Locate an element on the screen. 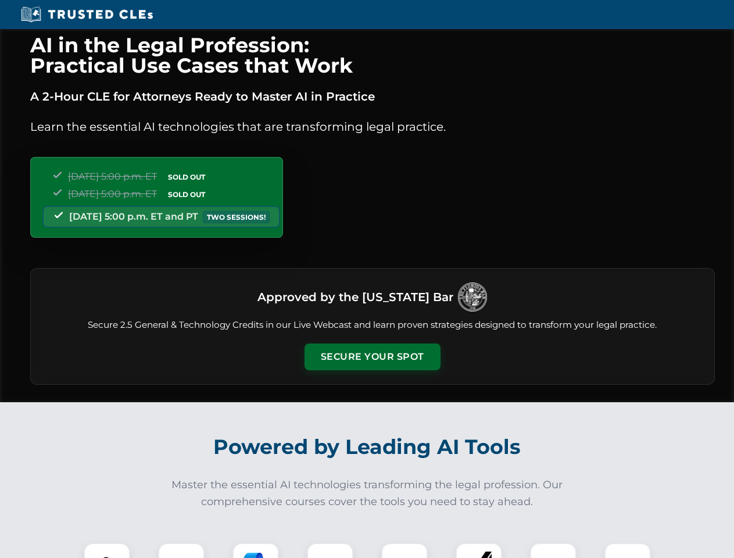 The height and width of the screenshot is (558, 734). button: Secure Your Spot is located at coordinates (372, 357).